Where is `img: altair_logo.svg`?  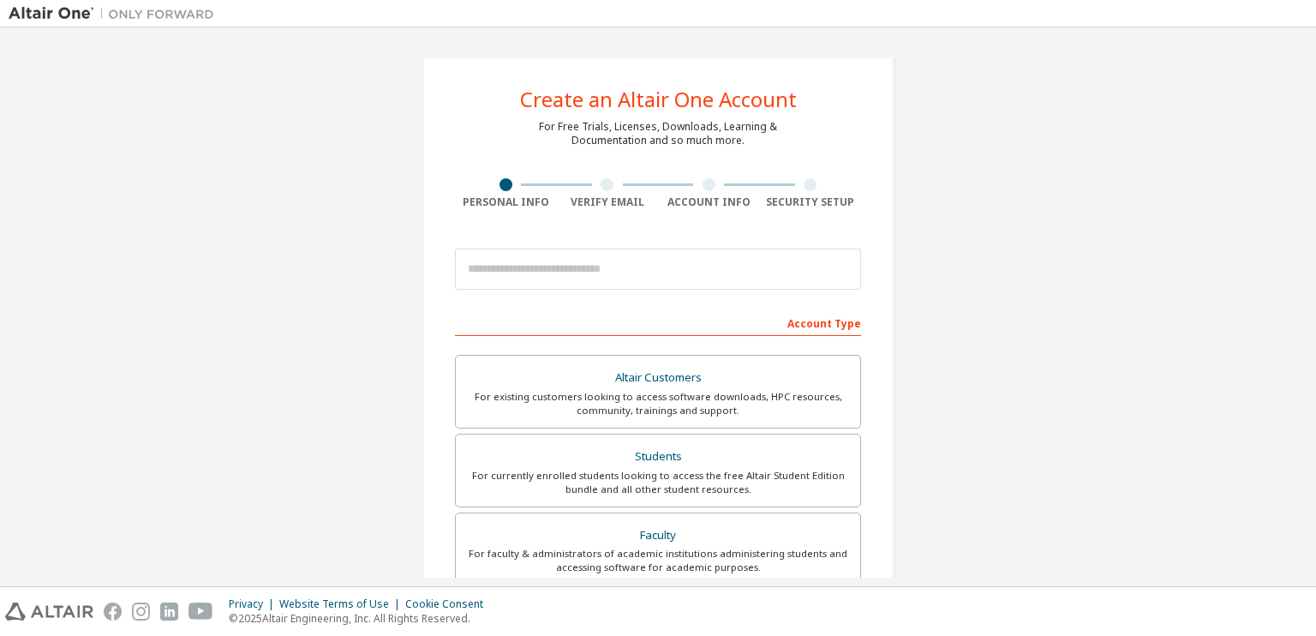 img: altair_logo.svg is located at coordinates (49, 611).